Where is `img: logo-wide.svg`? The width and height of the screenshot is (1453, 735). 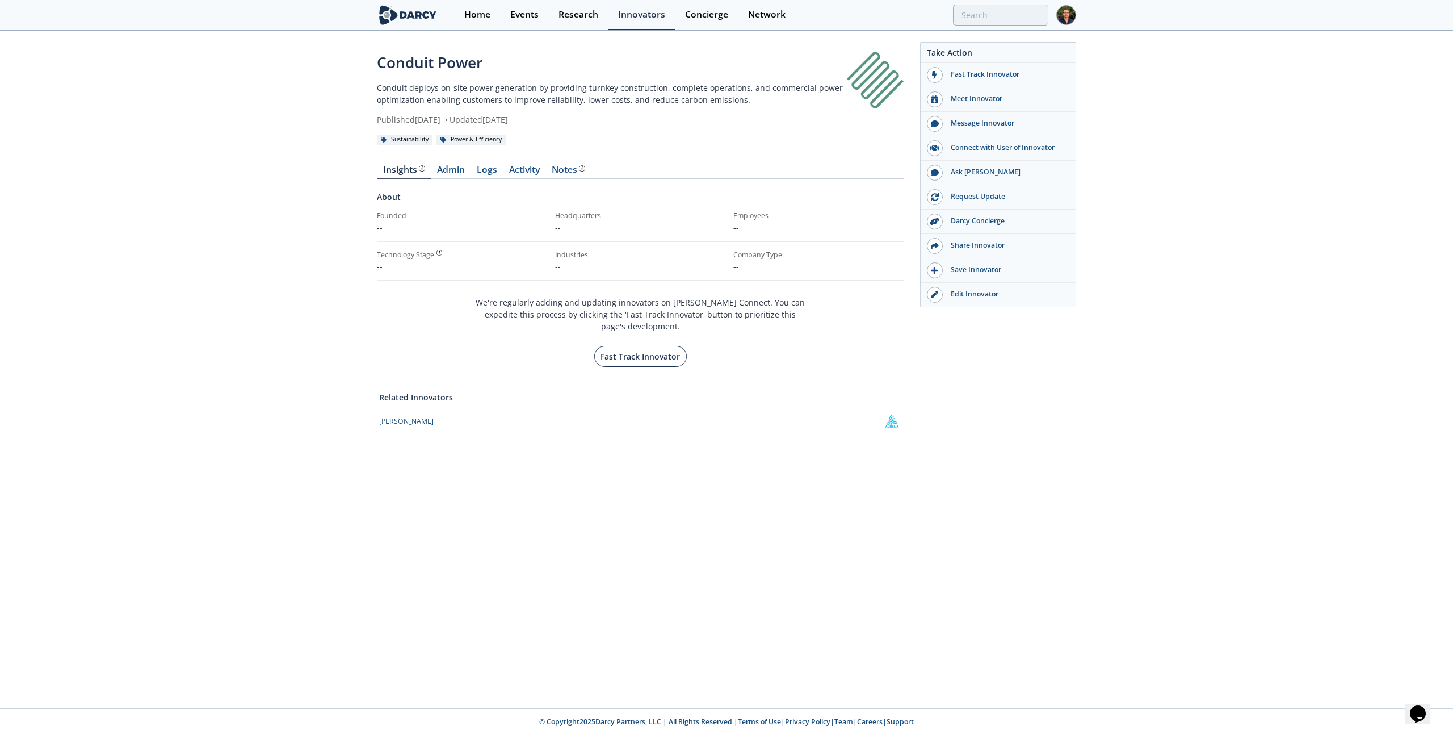
img: logo-wide.svg is located at coordinates (408, 15).